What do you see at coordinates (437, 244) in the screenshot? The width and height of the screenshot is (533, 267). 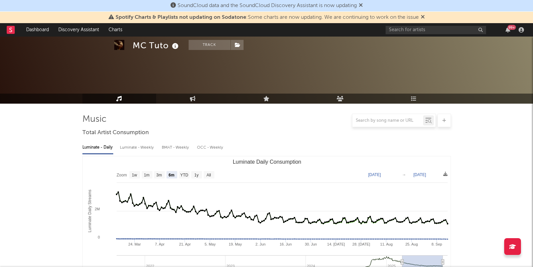 I see `text: 8. Sep` at bounding box center [437, 244].